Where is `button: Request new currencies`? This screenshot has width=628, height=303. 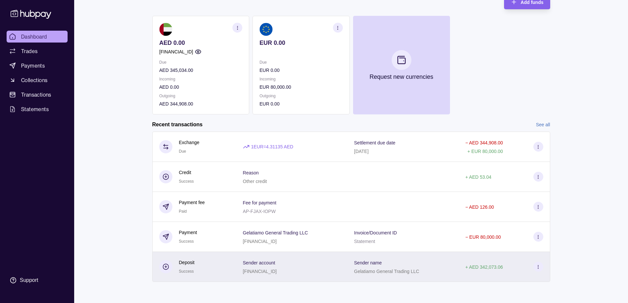
button: Request new currencies is located at coordinates (401, 65).